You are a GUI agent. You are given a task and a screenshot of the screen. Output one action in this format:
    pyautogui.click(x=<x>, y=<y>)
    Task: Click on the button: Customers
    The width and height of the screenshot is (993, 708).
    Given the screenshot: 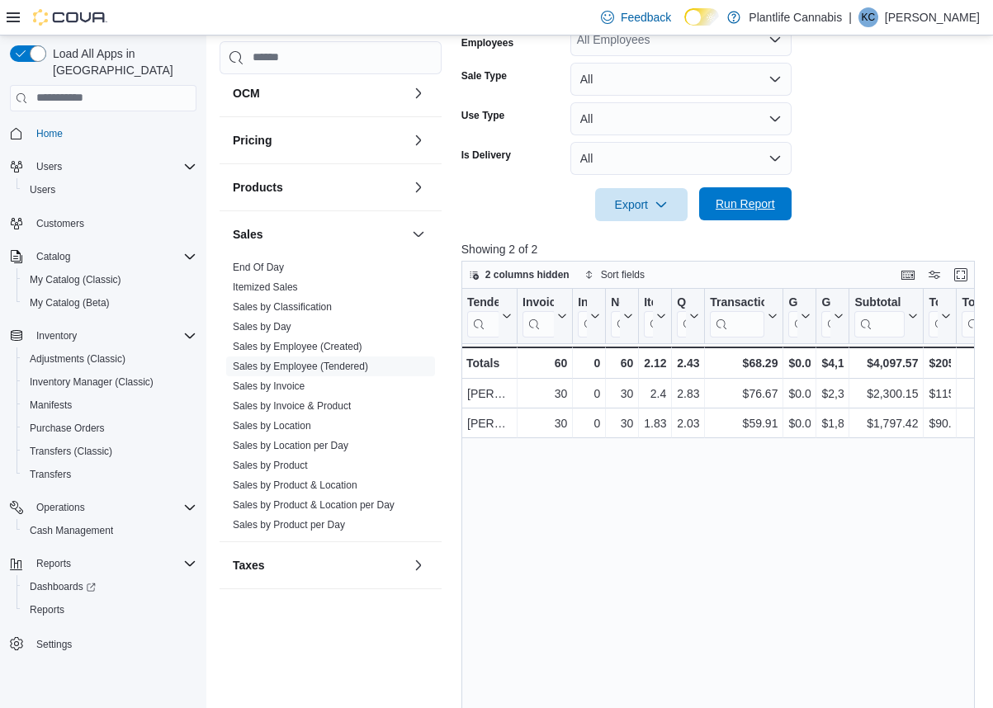 What is the action you would take?
    pyautogui.click(x=103, y=223)
    